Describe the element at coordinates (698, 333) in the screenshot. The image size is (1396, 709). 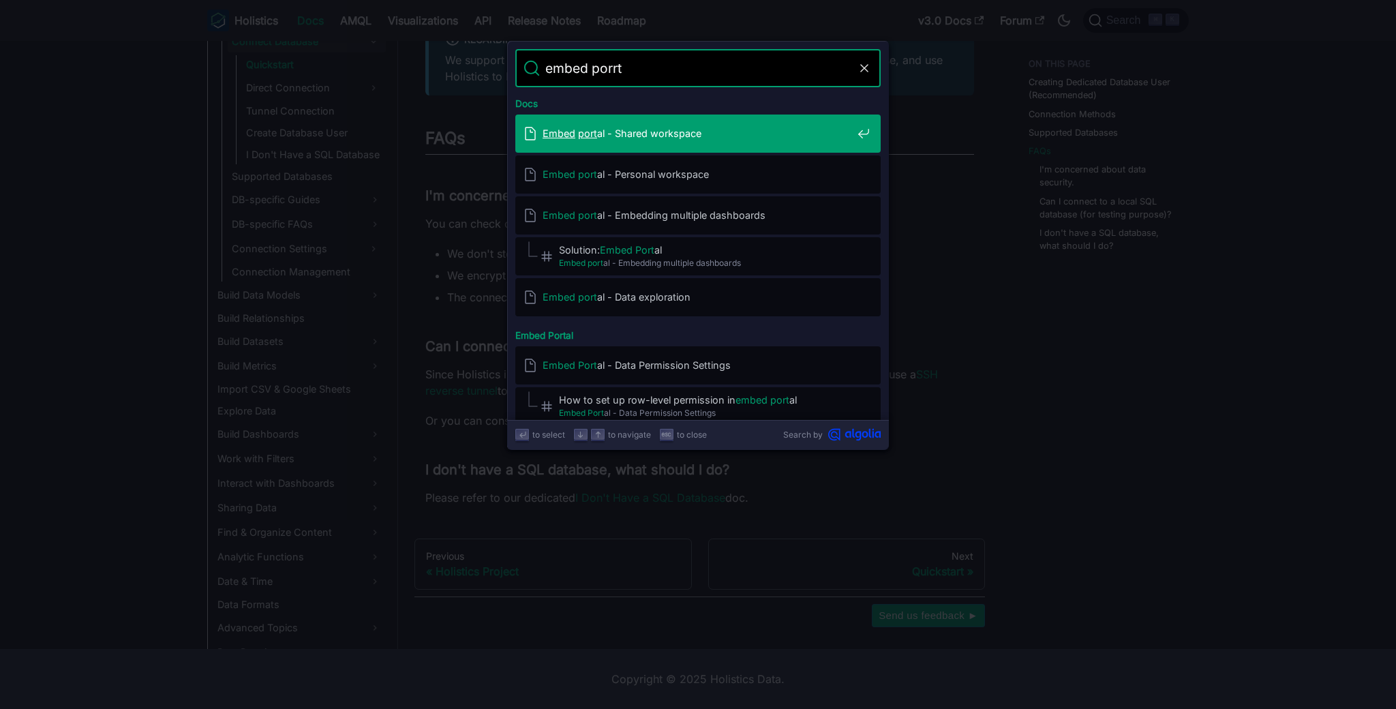
I see `div: Embed Portal` at that location.